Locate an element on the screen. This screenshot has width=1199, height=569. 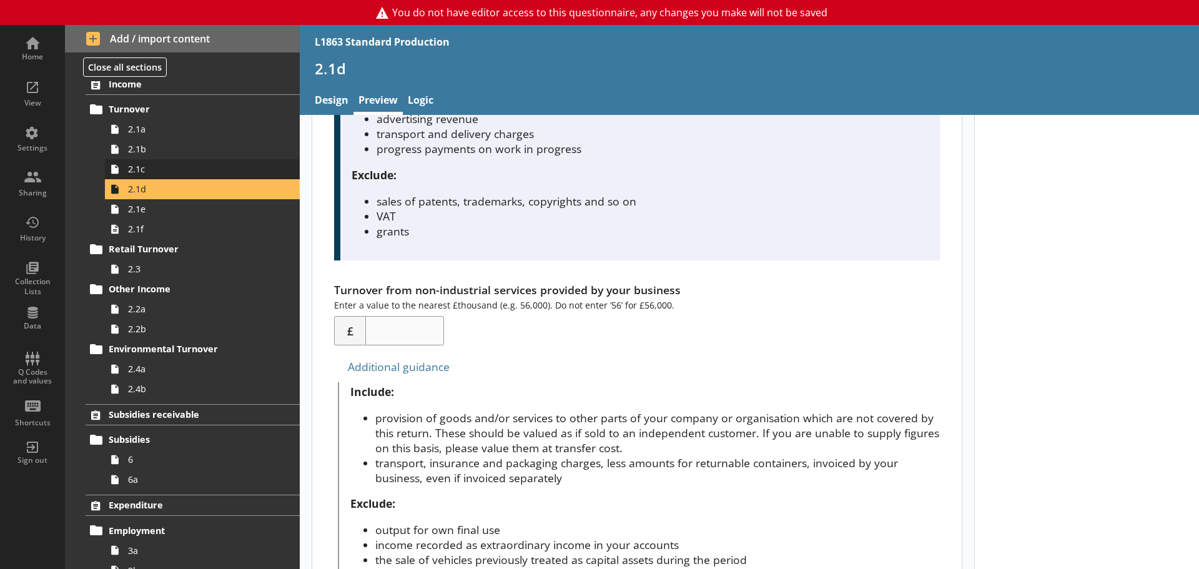
span: Income is located at coordinates (186, 84).